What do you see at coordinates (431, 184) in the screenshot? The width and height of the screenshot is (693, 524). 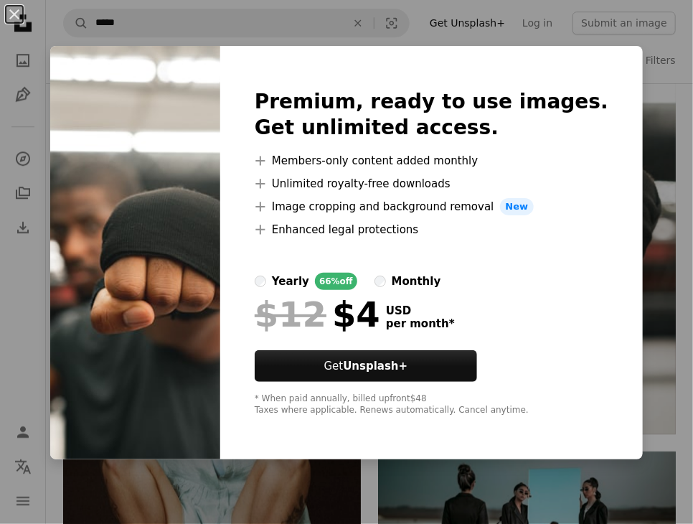 I see `li: Unlimited royalty-free downloads` at bounding box center [431, 184].